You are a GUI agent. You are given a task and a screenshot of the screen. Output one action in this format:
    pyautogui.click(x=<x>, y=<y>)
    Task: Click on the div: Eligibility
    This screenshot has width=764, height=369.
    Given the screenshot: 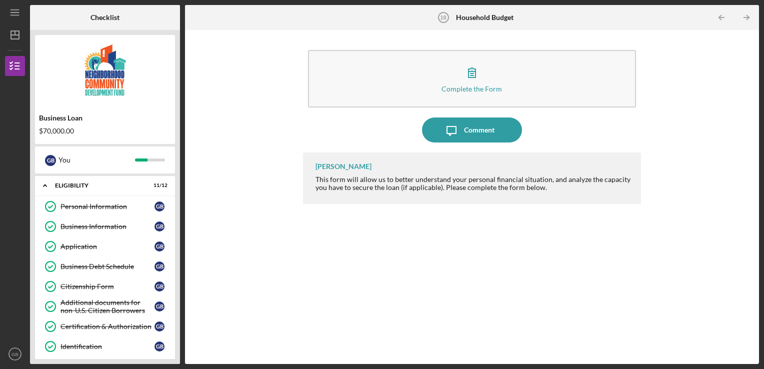 What is the action you would take?
    pyautogui.click(x=99, y=186)
    